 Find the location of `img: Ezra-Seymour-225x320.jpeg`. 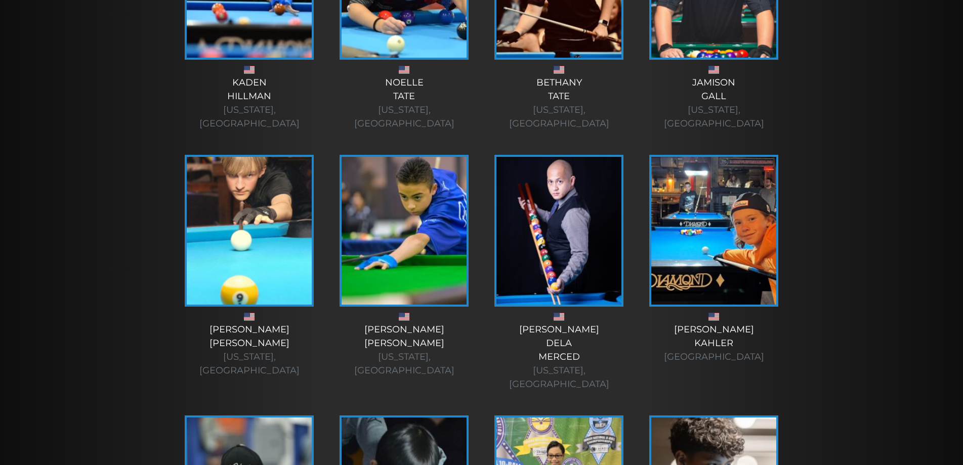

img: Ezra-Seymour-225x320.jpeg is located at coordinates (404, 231).